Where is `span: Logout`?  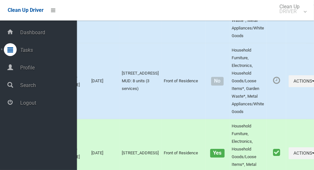
span: Logout is located at coordinates (47, 103).